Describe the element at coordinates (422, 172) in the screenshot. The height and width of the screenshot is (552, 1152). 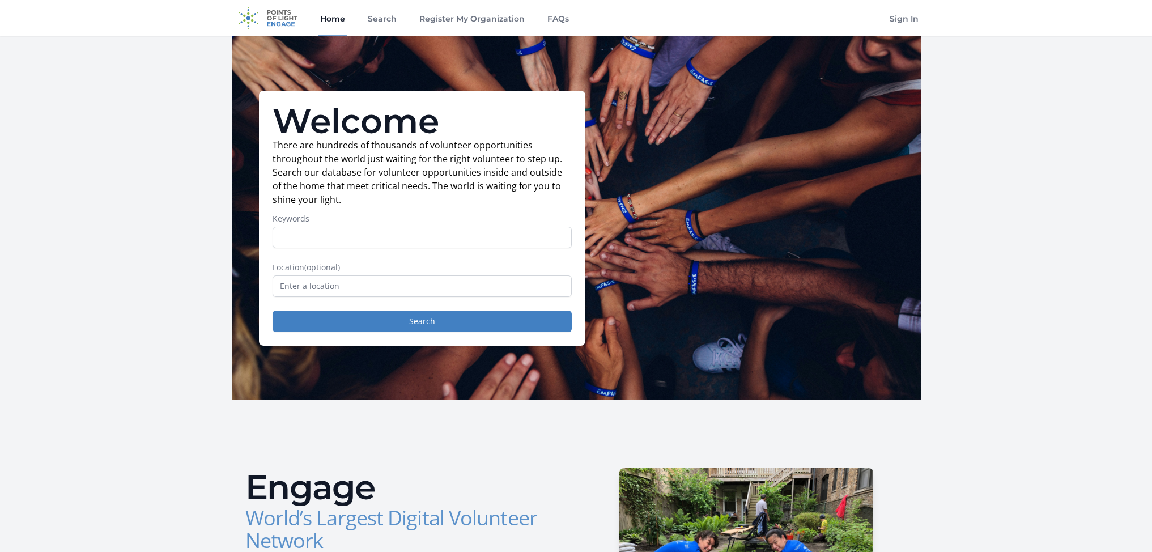
I see `p: There are hundreds of thousands of volunteer opportunities throughout the world just waiting for ...` at that location.